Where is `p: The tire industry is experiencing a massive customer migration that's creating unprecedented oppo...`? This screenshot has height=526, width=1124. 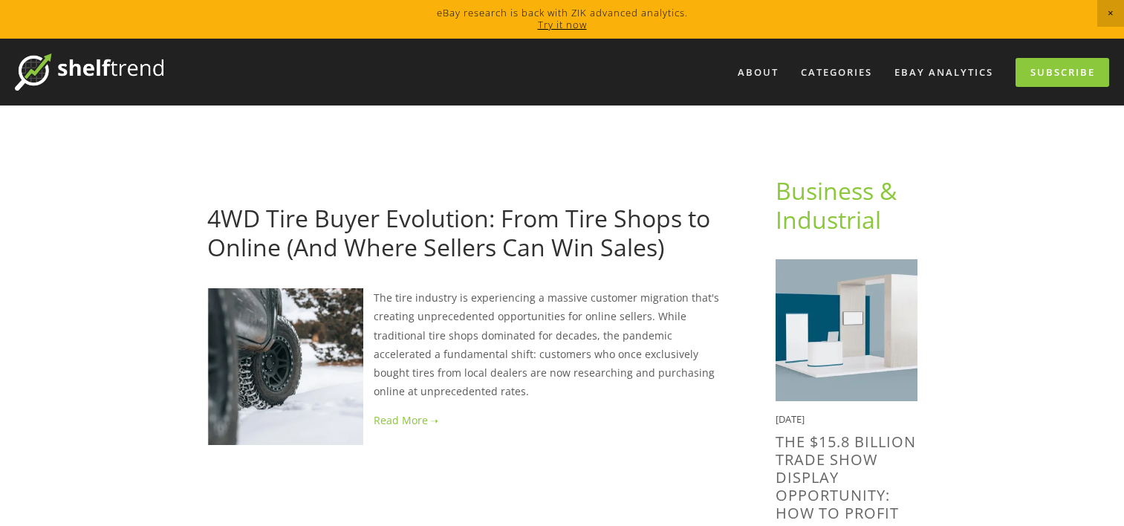 p: The tire industry is experiencing a massive customer migration that's creating unprecedented oppo... is located at coordinates (467, 344).